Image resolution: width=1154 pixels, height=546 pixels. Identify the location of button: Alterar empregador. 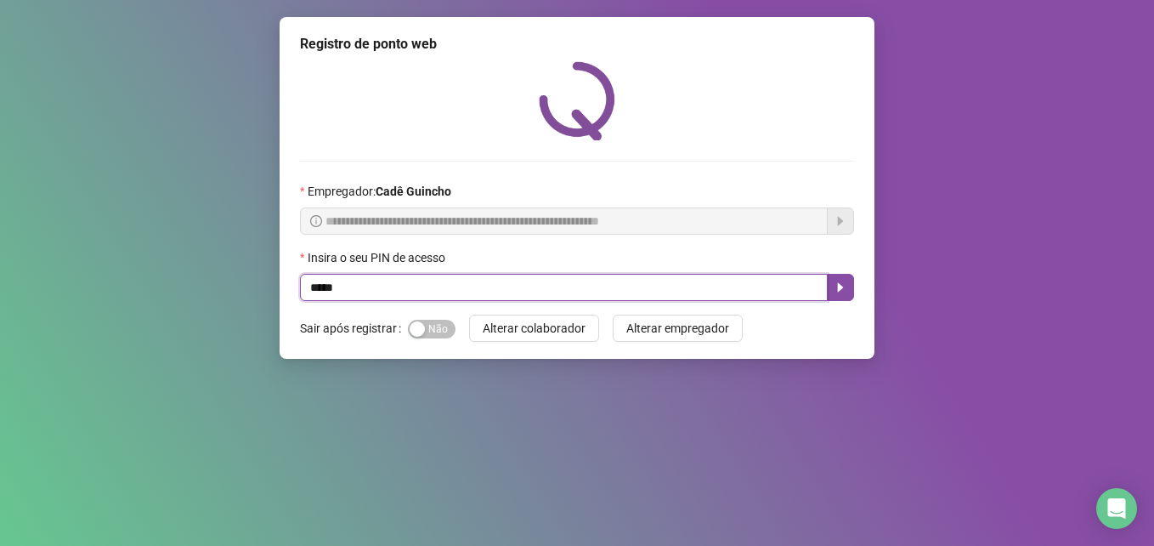
(678, 328).